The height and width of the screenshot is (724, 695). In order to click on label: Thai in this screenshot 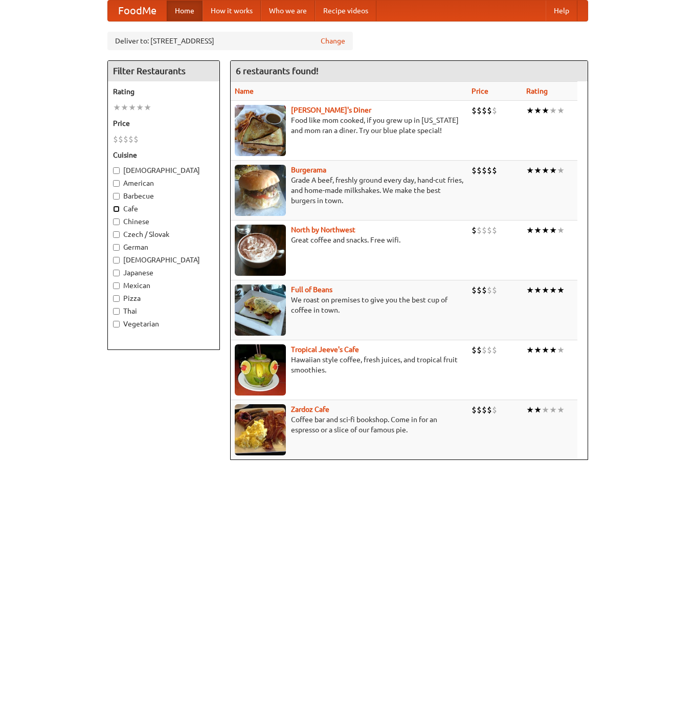, I will do `click(164, 311)`.